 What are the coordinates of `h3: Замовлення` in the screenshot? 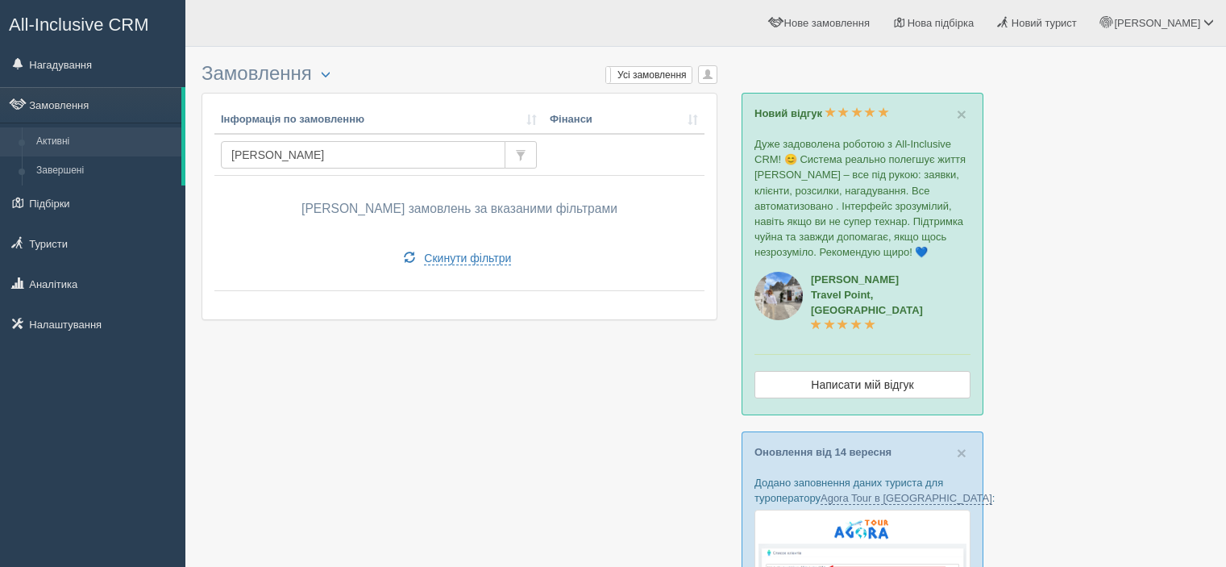 It's located at (459, 73).